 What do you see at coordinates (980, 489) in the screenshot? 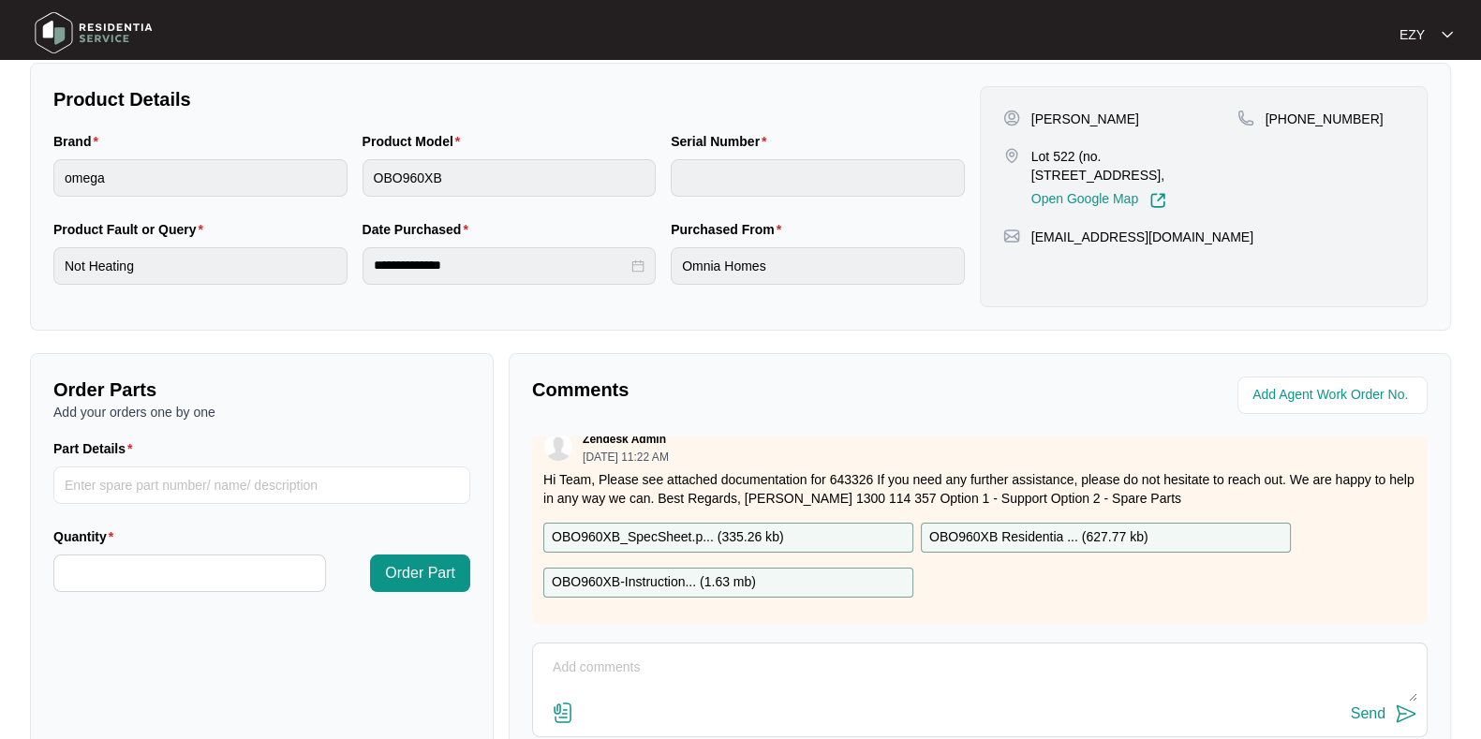
I see `p: Hi Team, Please see attached documentation for 643326 If you need any further assistance, please ...` at bounding box center [980, 489].